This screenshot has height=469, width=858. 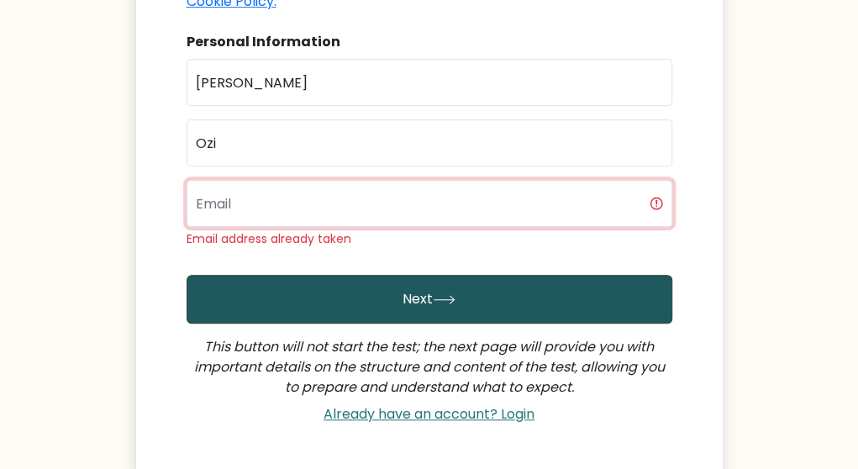 I want to click on input: Last name, so click(x=429, y=143).